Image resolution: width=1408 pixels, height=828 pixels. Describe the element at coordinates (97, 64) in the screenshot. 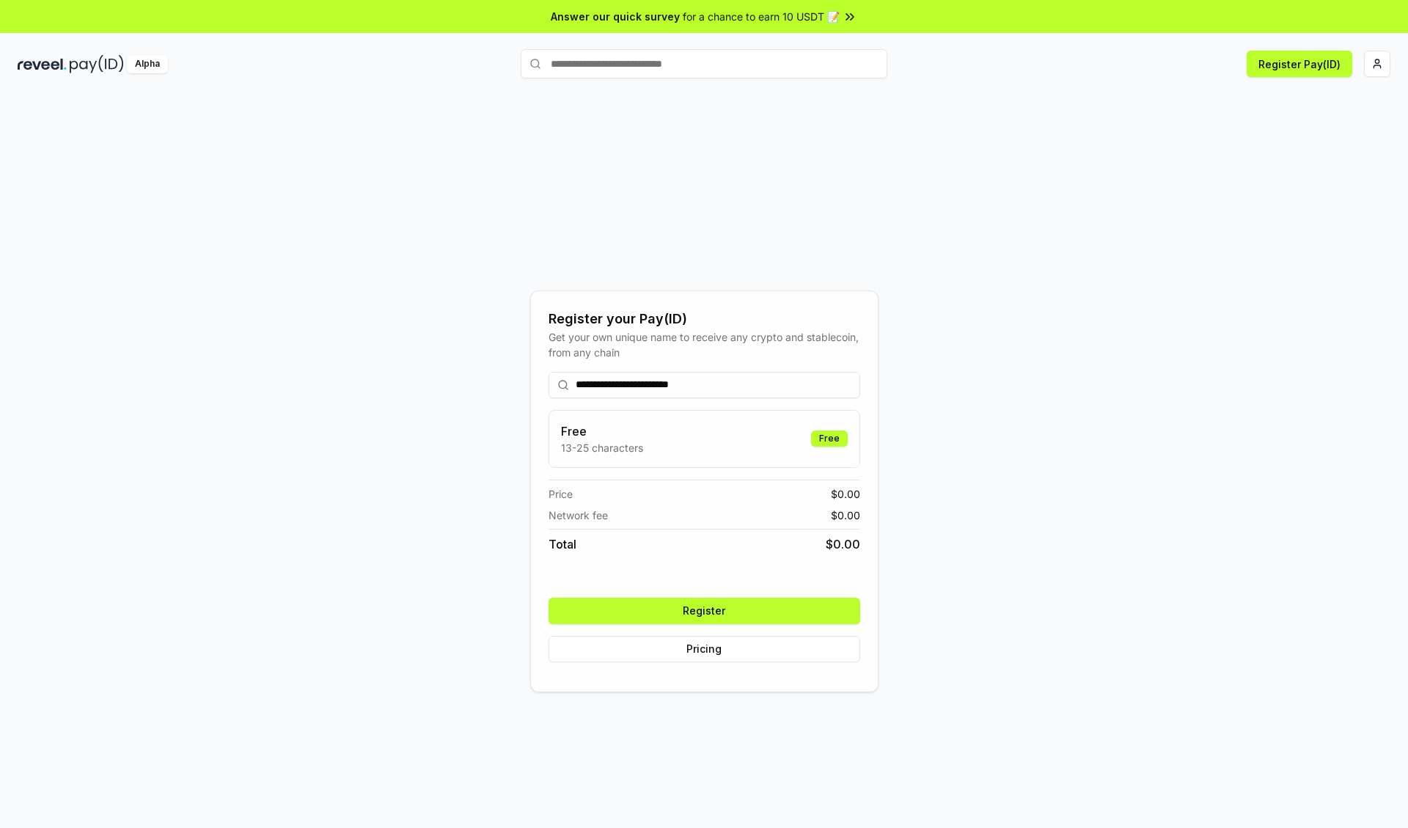

I see `img: pay_id` at that location.